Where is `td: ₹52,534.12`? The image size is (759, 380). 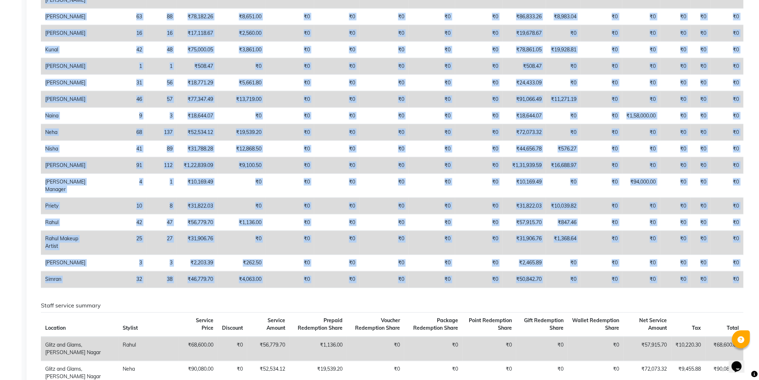 td: ₹52,534.12 is located at coordinates (197, 132).